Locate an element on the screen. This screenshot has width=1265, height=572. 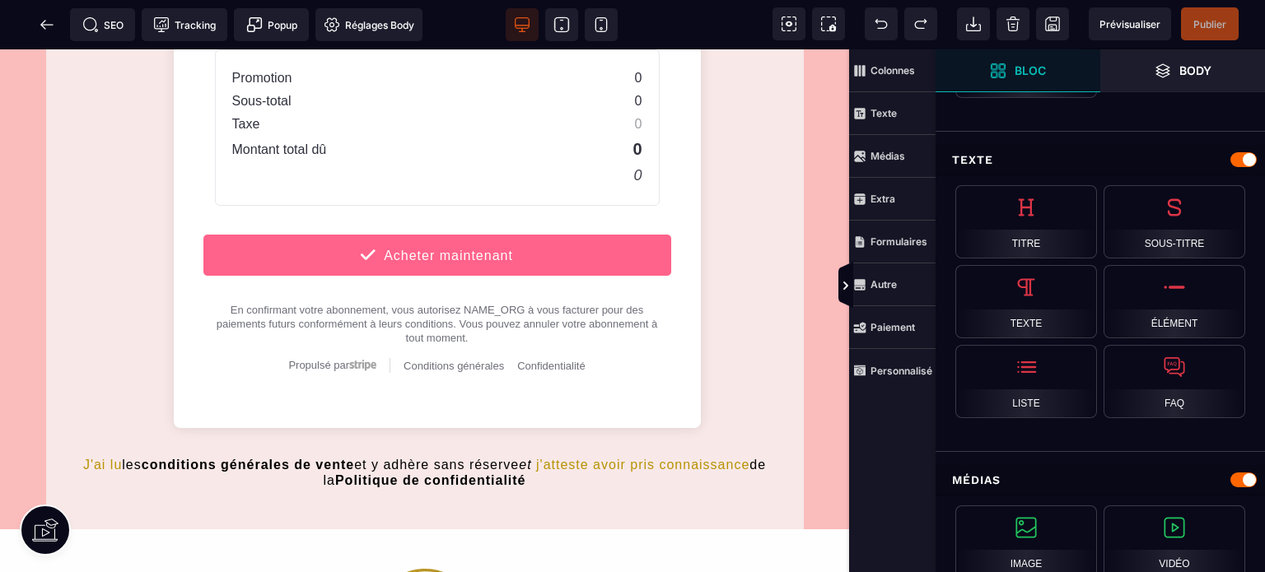
span: Rétablir is located at coordinates (921, 24).